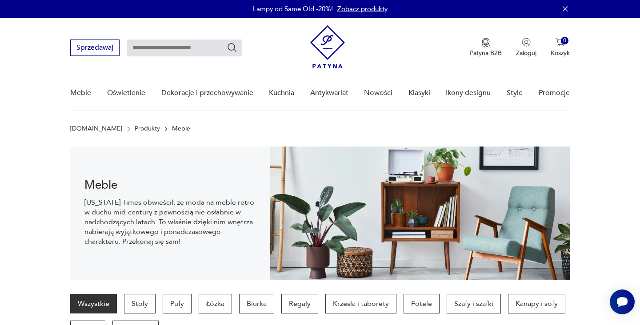 The height and width of the screenshot is (325, 640). I want to click on p: Meble, so click(181, 129).